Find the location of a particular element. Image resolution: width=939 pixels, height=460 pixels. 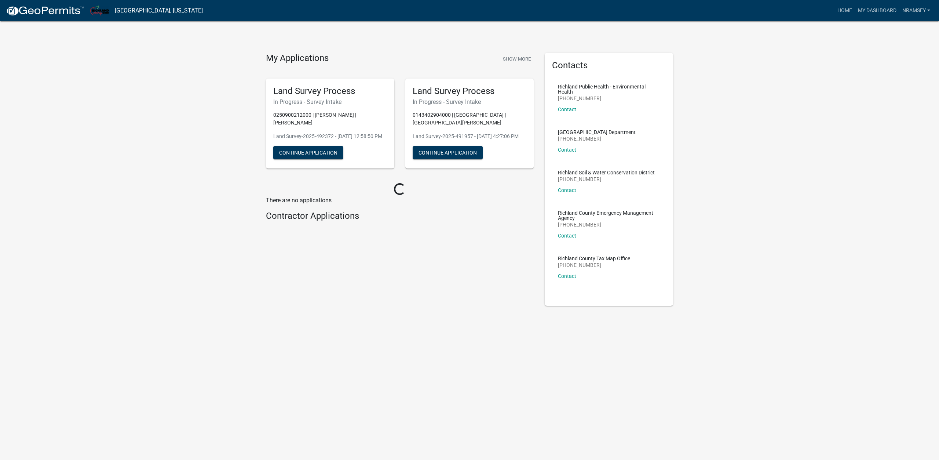

img: Richland County, Ohio is located at coordinates (99, 10).